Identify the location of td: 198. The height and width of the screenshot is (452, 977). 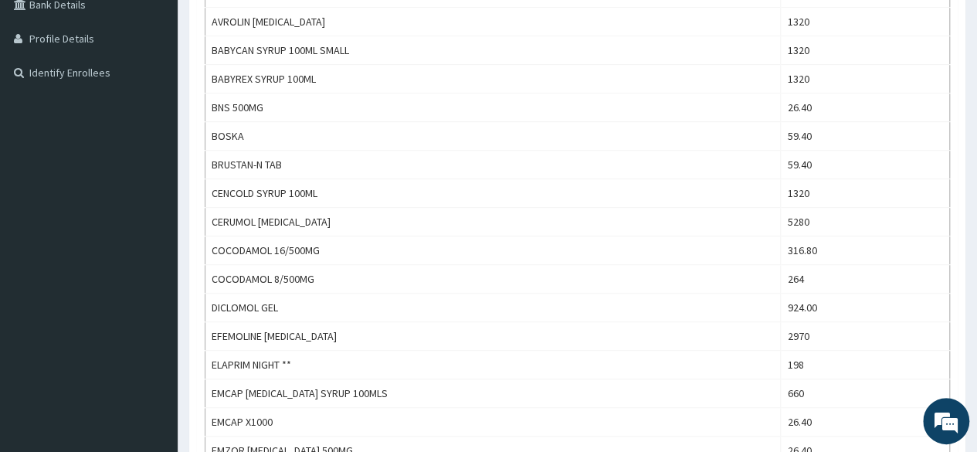
(865, 364).